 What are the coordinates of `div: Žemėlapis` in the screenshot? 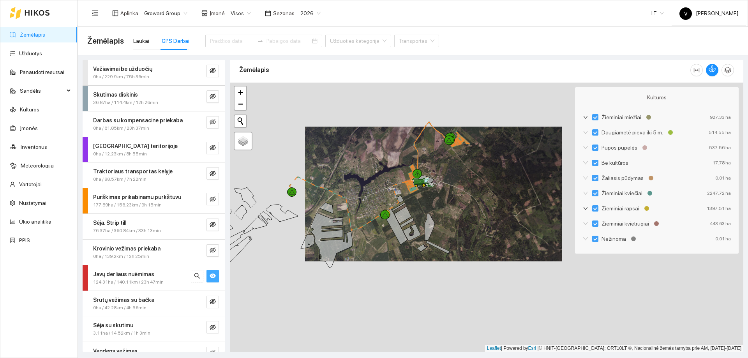 It's located at (465, 70).